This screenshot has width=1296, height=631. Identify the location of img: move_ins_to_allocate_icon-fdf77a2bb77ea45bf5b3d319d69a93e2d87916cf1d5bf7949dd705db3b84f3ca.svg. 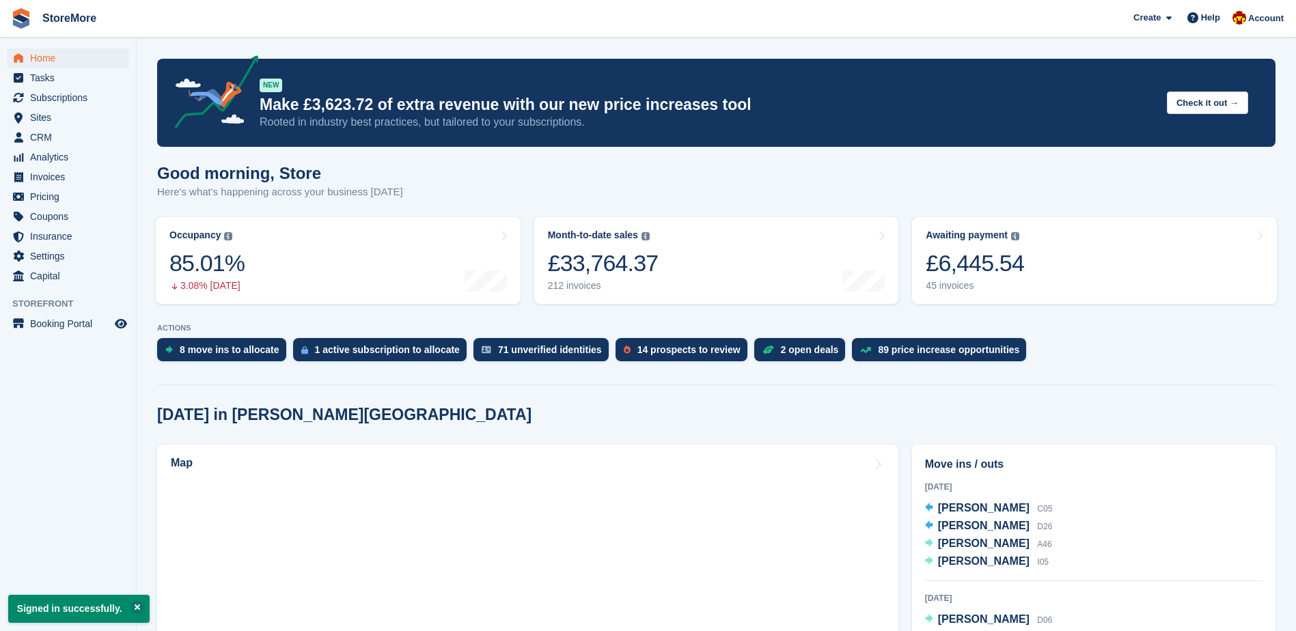
(169, 350).